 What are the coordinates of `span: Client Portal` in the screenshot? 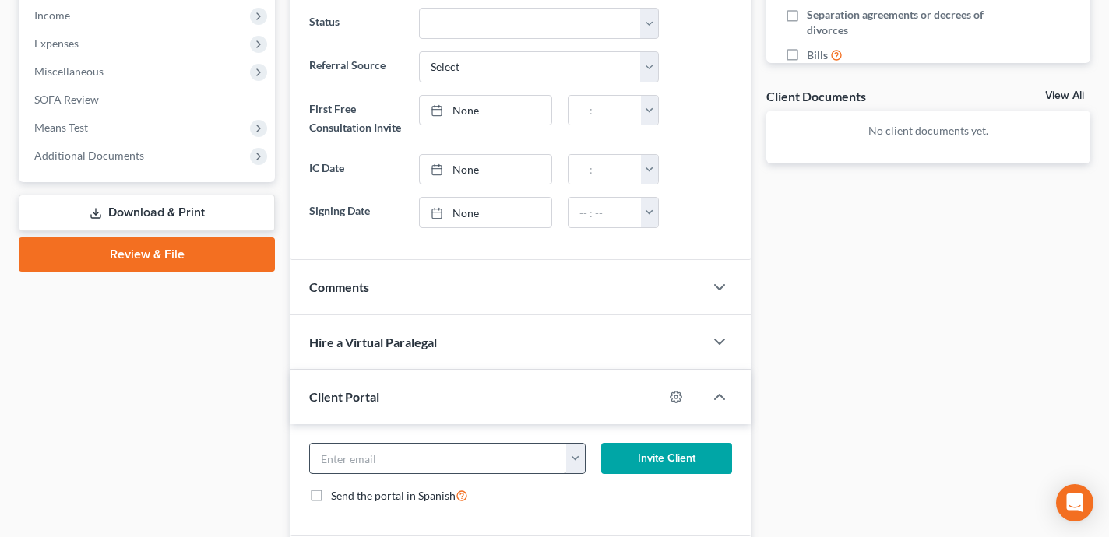 It's located at (344, 396).